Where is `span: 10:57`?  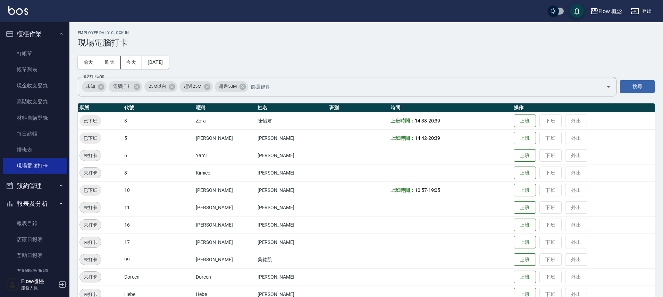
span: 10:57 is located at coordinates (421, 190).